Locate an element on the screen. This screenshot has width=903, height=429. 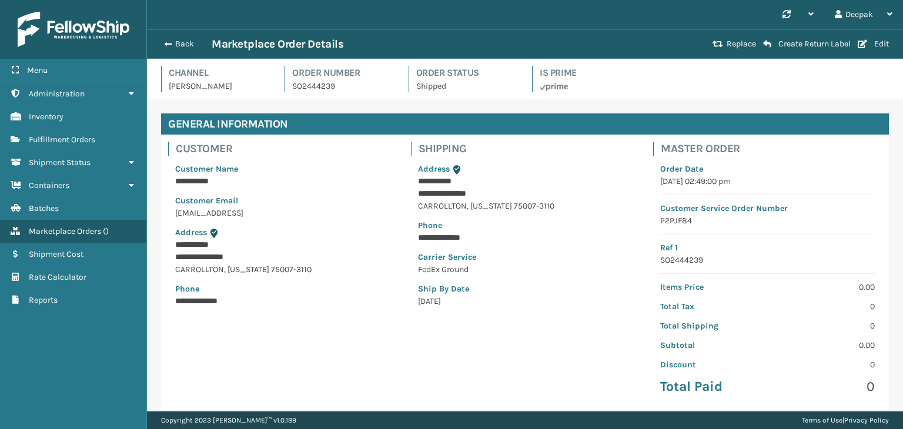
span: Marketplace Orders is located at coordinates (65, 231).